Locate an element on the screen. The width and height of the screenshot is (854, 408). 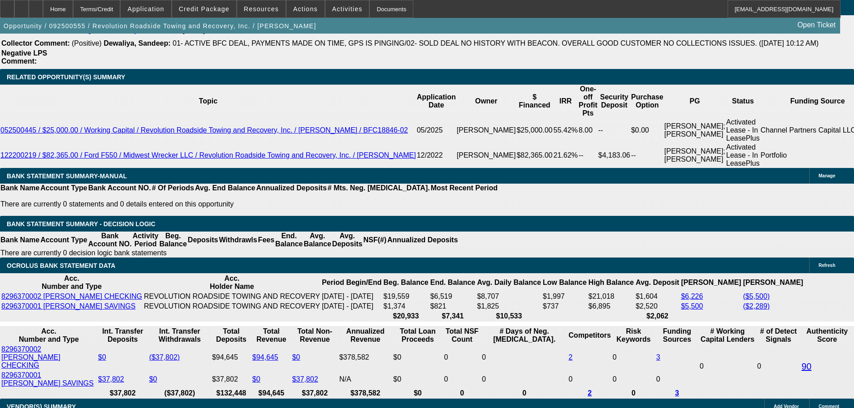
th: Total Revenue is located at coordinates (271, 336).